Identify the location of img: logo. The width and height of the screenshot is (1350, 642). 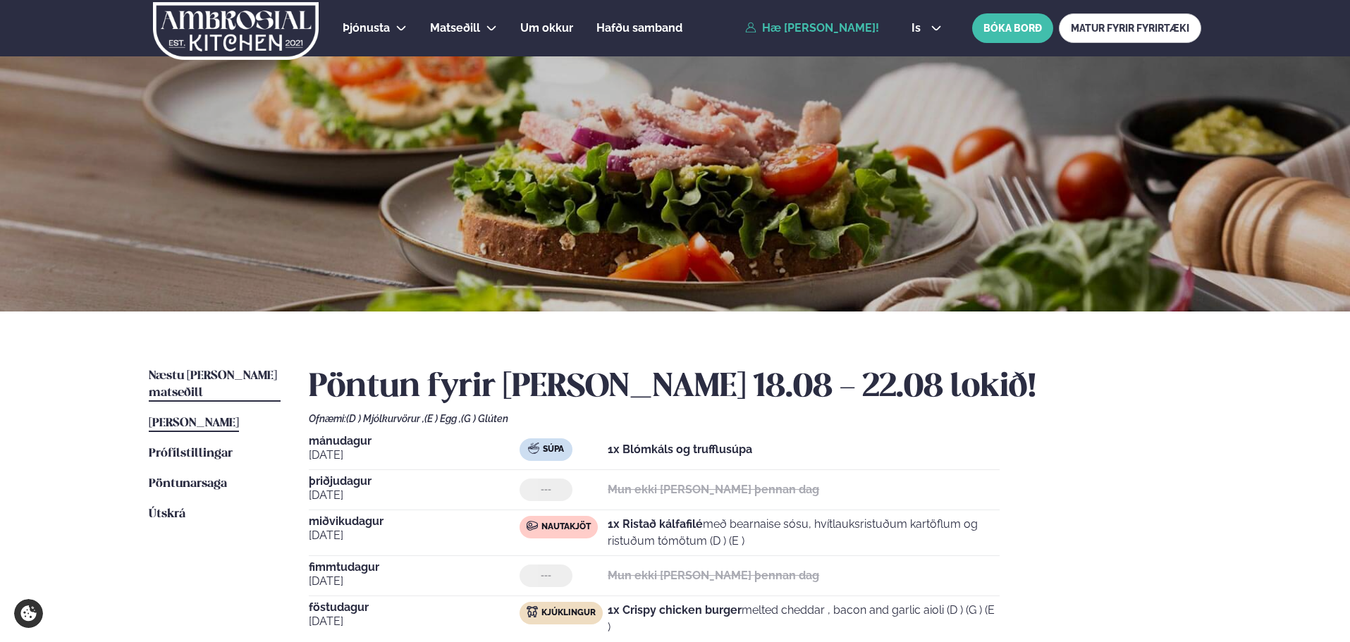
(235, 31).